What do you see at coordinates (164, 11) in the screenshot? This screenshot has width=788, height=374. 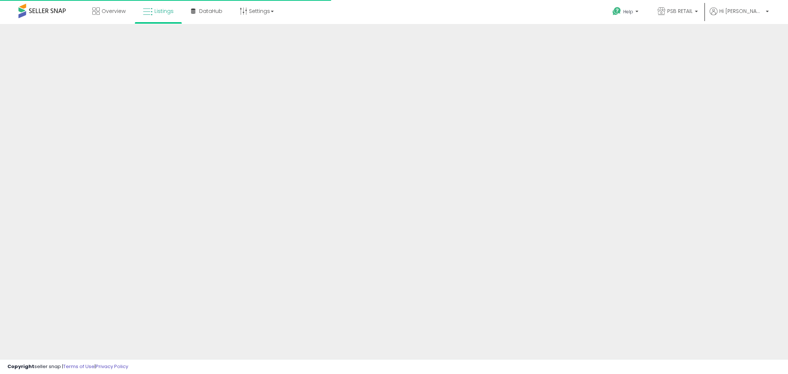 I see `span: Listings` at bounding box center [164, 11].